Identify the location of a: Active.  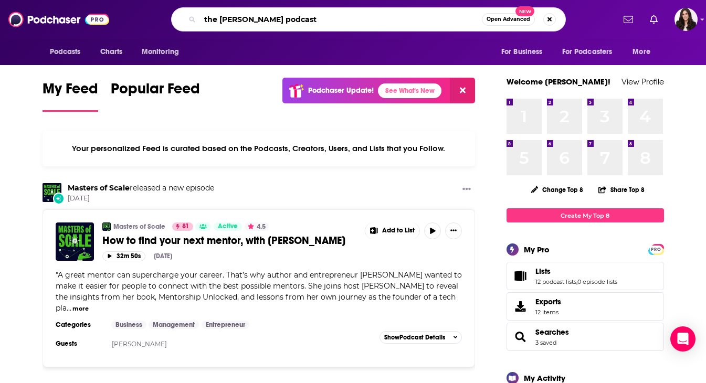
(228, 227).